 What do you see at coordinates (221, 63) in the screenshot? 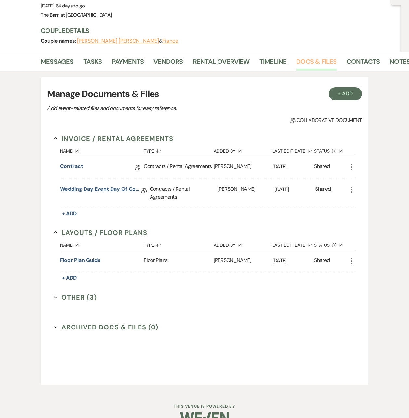
I see `a: Rental Overview` at bounding box center [221, 63].